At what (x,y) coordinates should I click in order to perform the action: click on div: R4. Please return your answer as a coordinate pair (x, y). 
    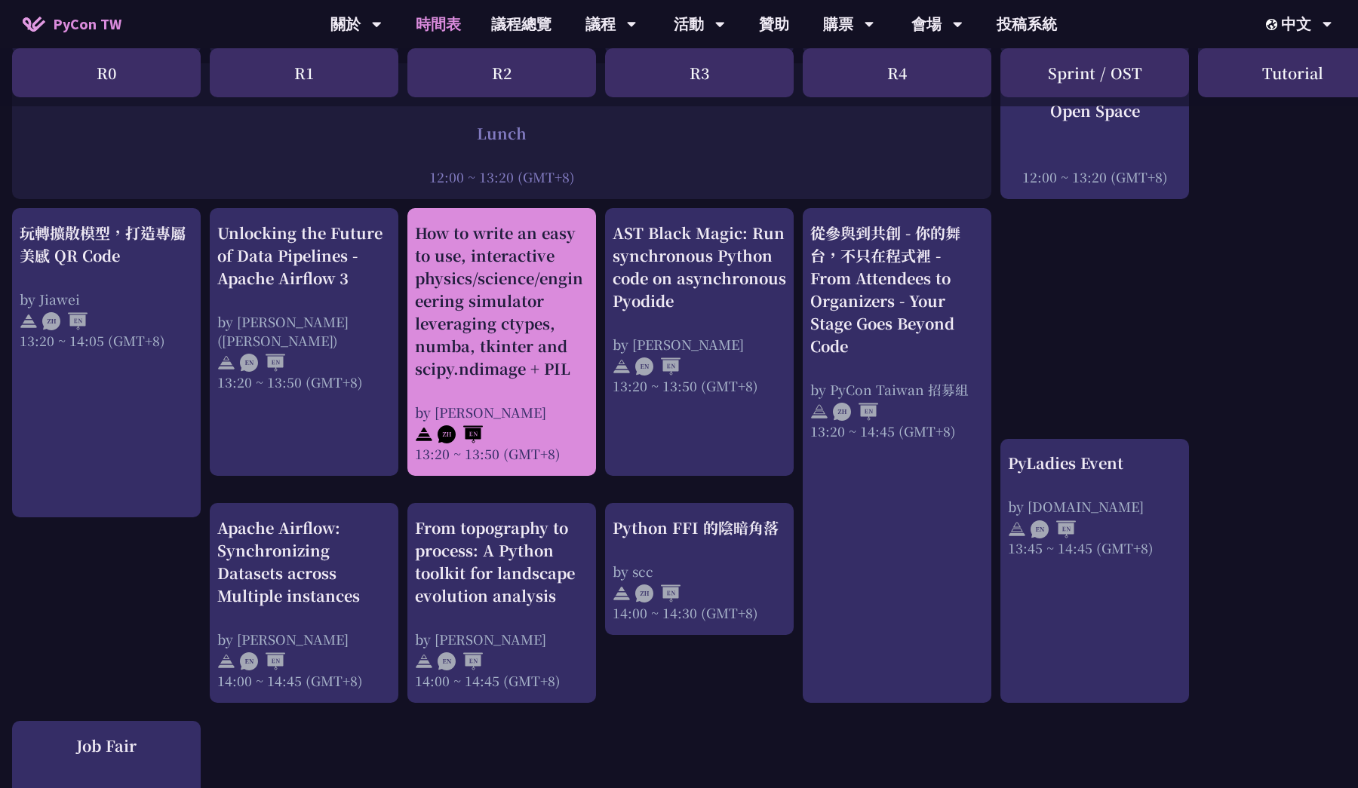
    Looking at the image, I should click on (897, 72).